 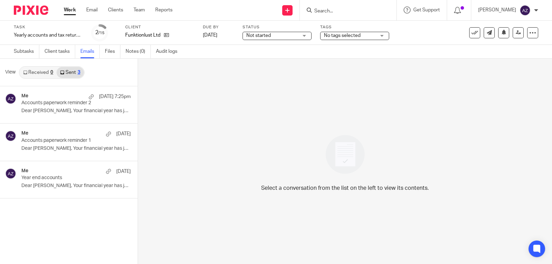 I want to click on span: Not started, so click(x=258, y=36).